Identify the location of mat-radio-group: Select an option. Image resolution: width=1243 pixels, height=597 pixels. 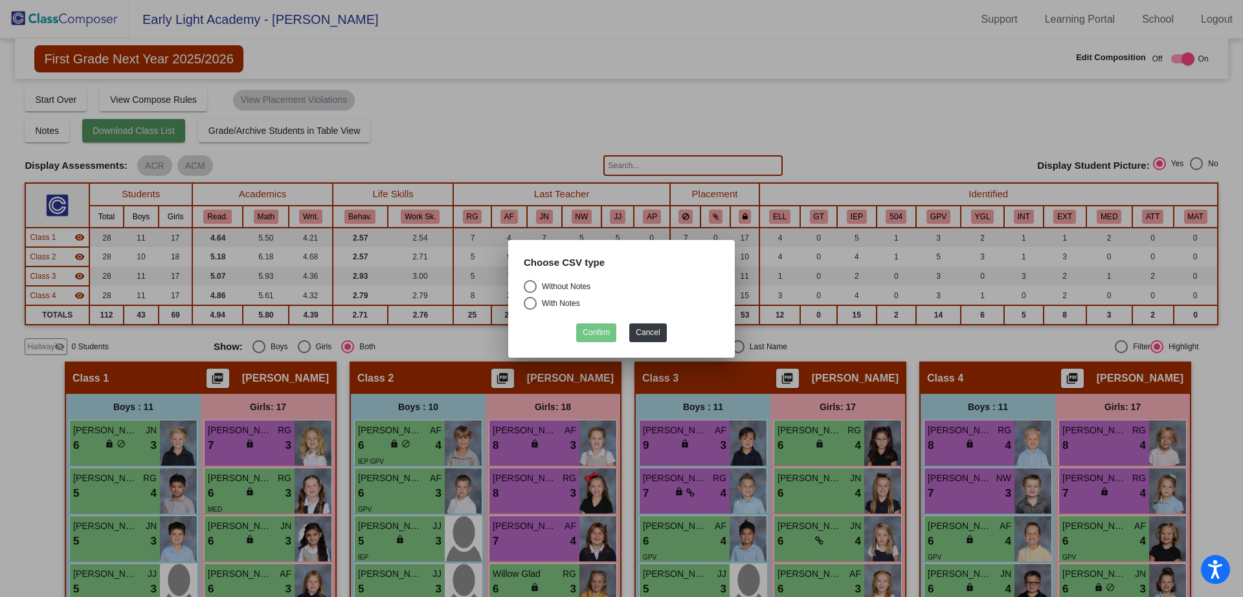
(621, 296).